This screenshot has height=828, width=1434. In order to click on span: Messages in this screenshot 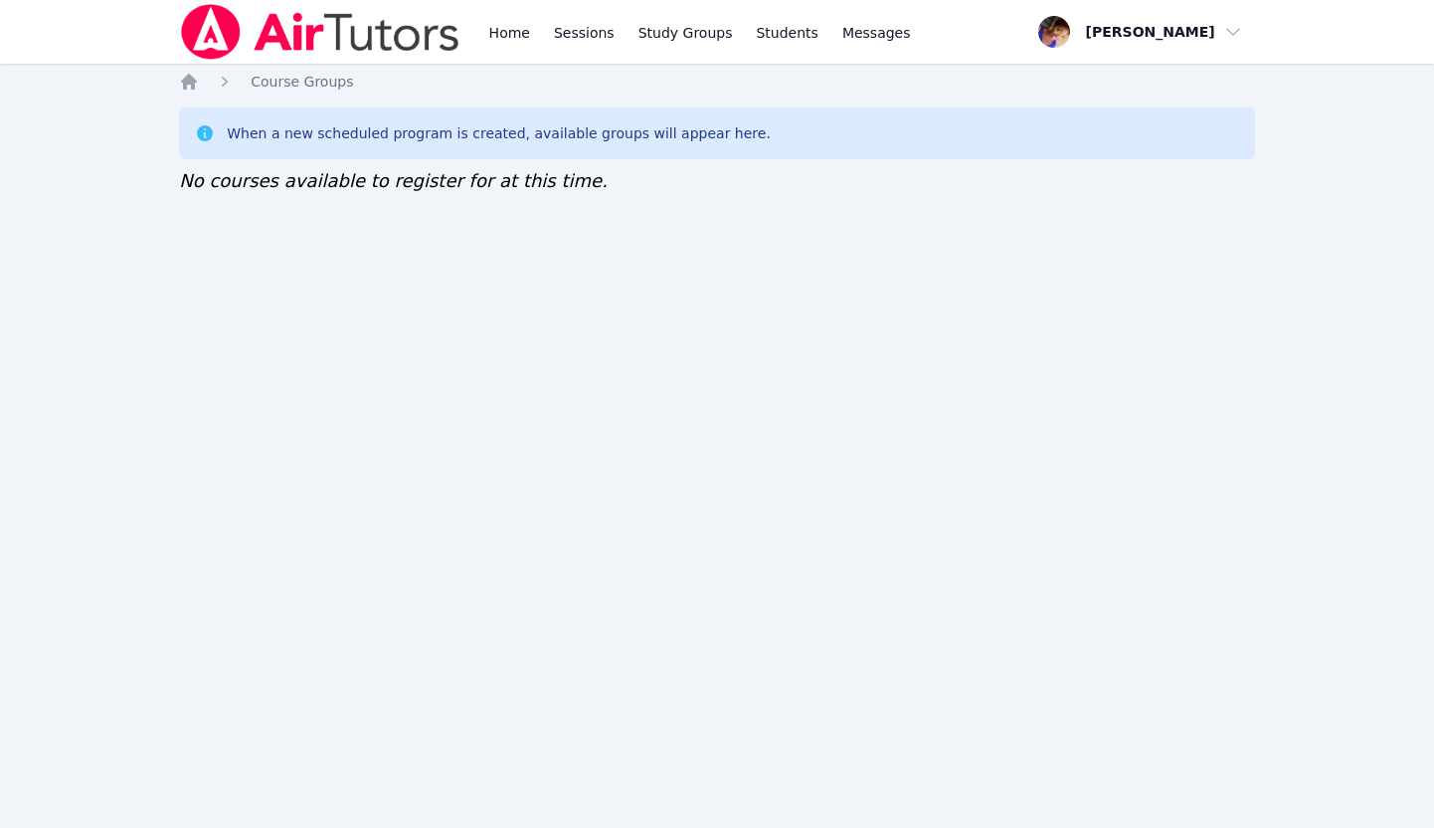, I will do `click(876, 33)`.